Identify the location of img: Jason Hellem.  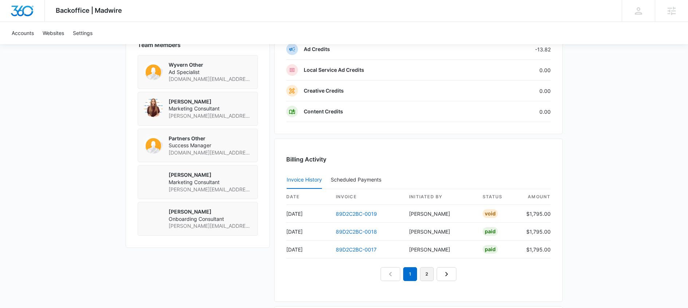
(153, 181).